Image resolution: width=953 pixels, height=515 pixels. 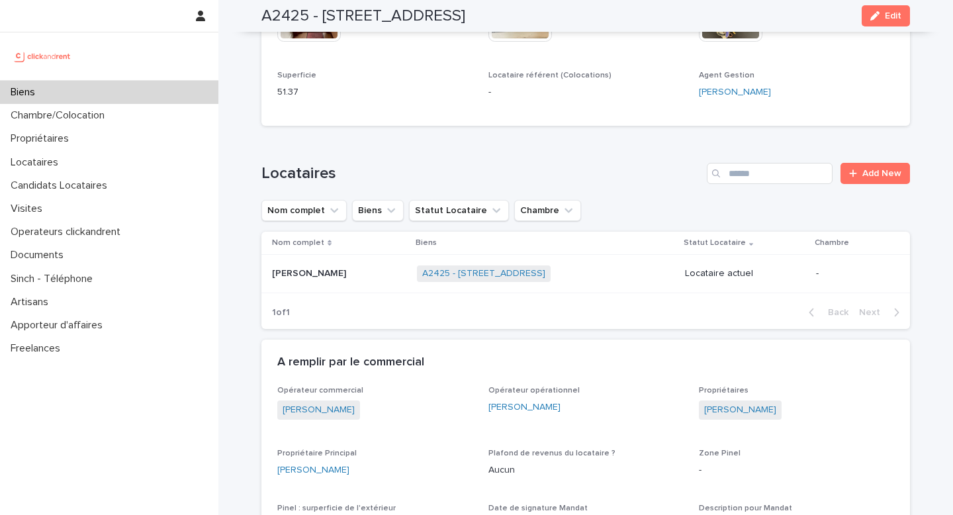 I want to click on span: Opérateur commercial, so click(x=320, y=391).